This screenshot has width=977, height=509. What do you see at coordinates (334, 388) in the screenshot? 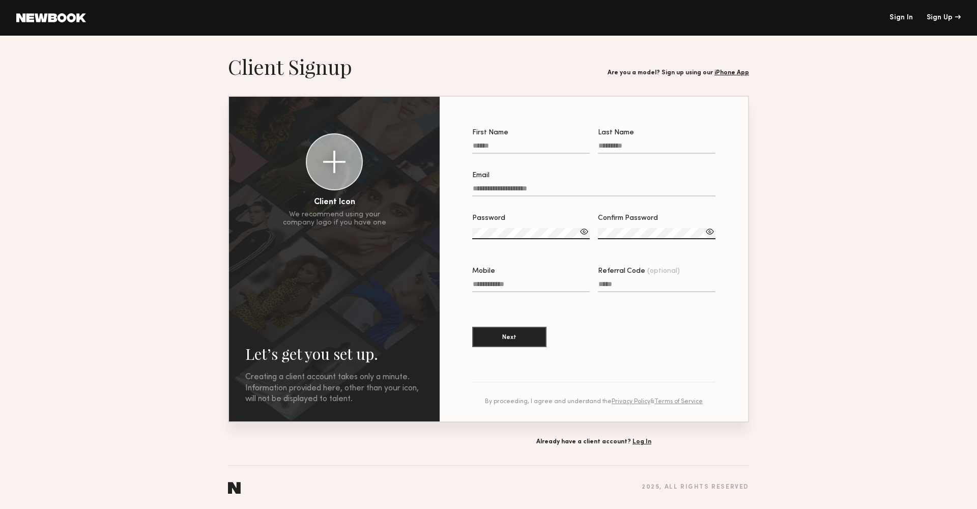
I see `div: Creating a client account takes only a minute. Information provided here, other than your icon, w...` at bounding box center [334, 388].